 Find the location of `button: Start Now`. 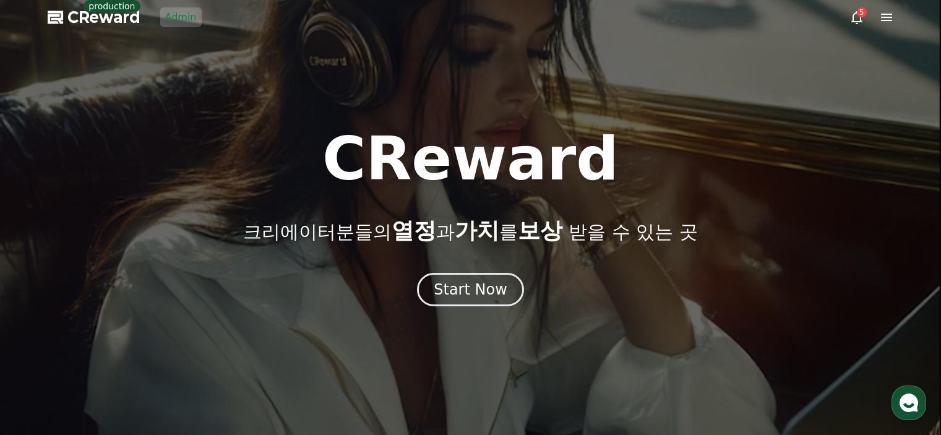

button: Start Now is located at coordinates (470, 290).